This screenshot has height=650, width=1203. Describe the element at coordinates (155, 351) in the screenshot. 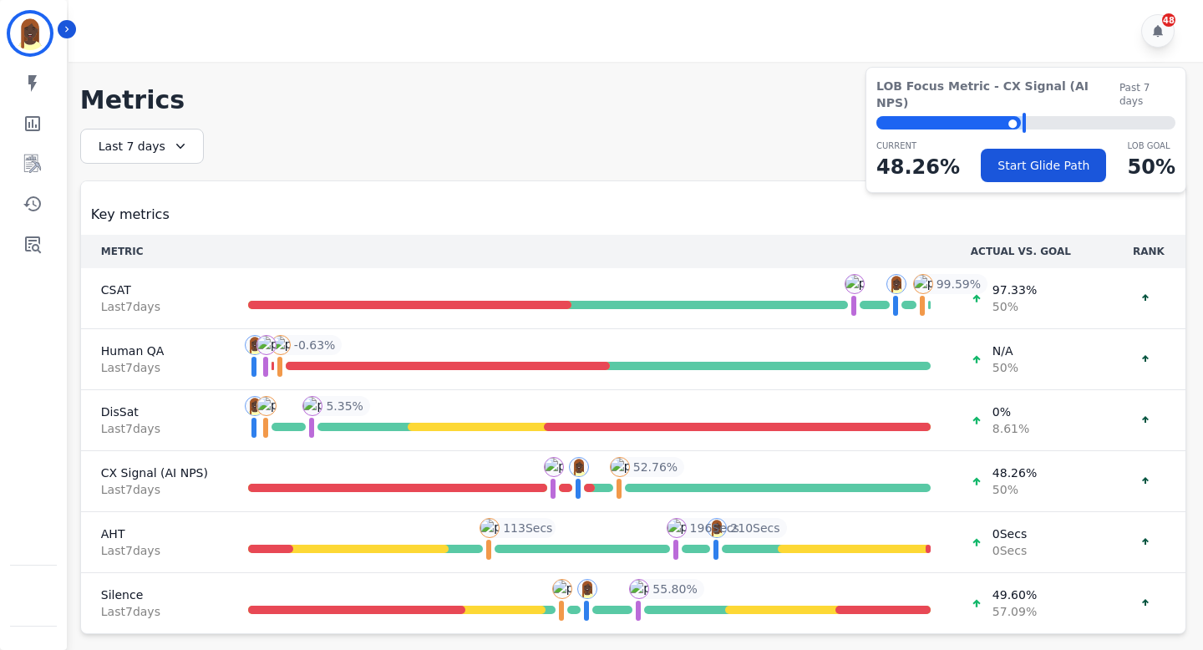

I see `span: Human QA` at that location.